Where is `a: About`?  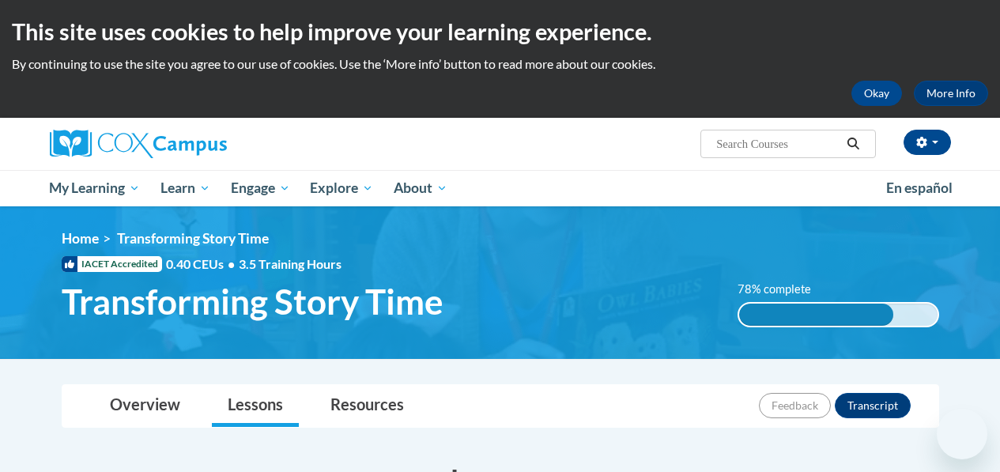 a: About is located at coordinates (421, 188).